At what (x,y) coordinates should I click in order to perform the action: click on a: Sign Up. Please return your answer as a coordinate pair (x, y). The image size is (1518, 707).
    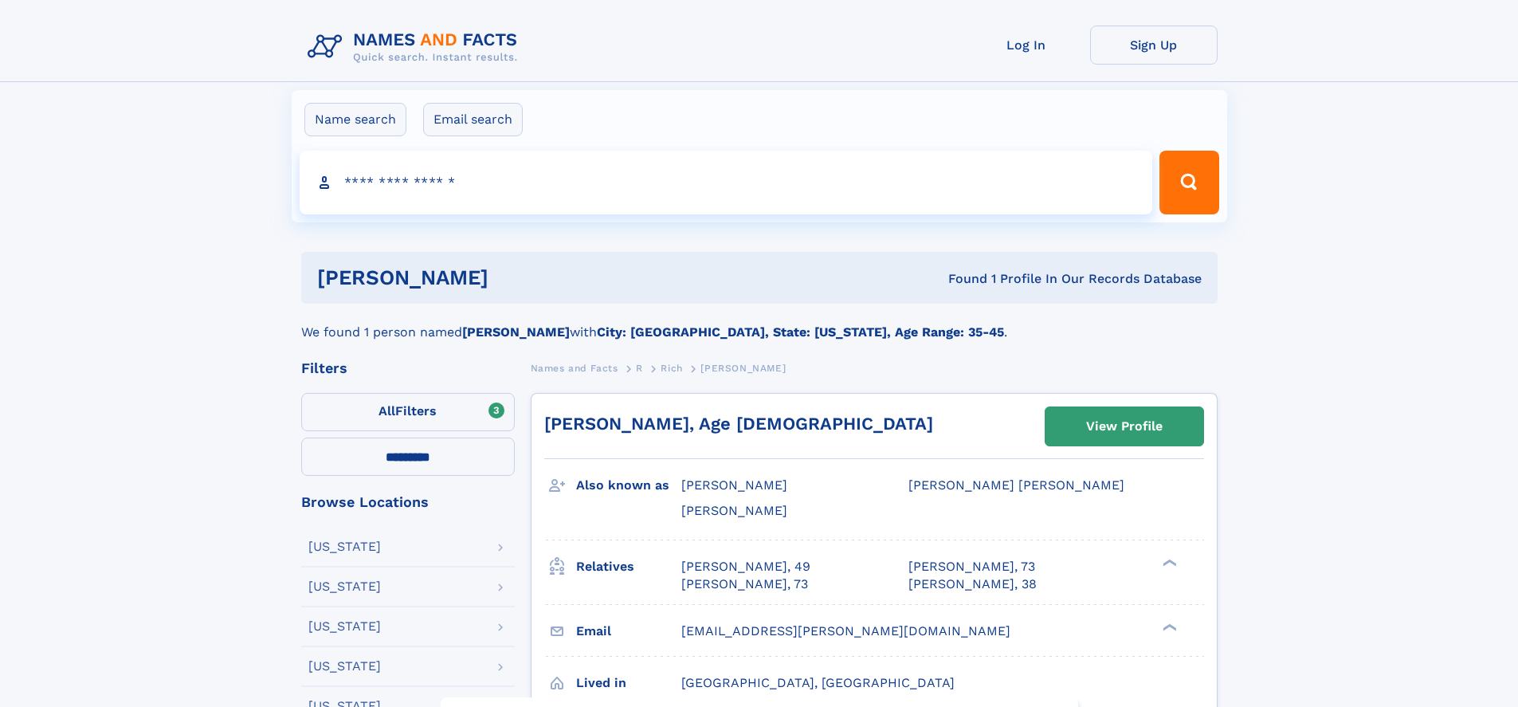
    Looking at the image, I should click on (1153, 45).